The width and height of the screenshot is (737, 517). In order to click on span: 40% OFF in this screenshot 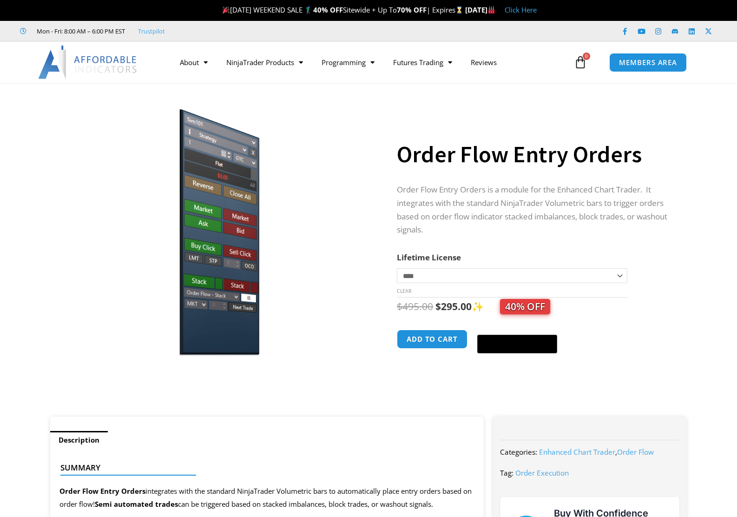, I will do `click(525, 306)`.